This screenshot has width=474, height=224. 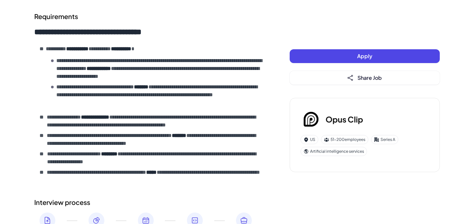 I want to click on span: Apply, so click(x=364, y=56).